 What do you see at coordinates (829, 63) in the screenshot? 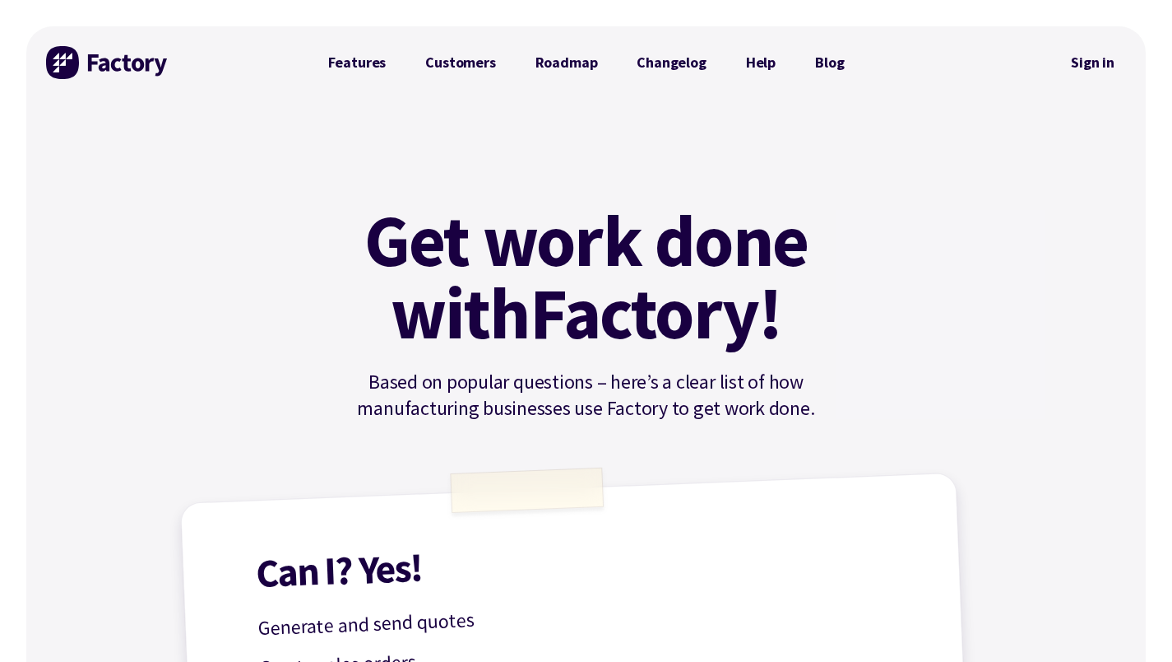
I see `a: Blog` at bounding box center [829, 63].